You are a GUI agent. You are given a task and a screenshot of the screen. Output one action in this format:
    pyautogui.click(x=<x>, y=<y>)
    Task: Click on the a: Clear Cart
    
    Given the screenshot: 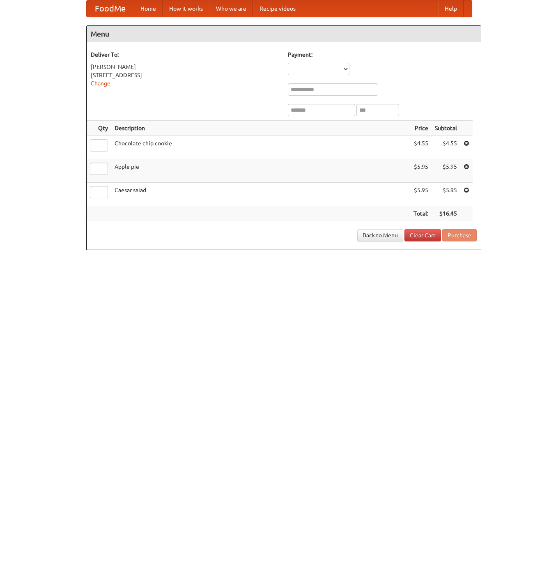 What is the action you would take?
    pyautogui.click(x=422, y=235)
    